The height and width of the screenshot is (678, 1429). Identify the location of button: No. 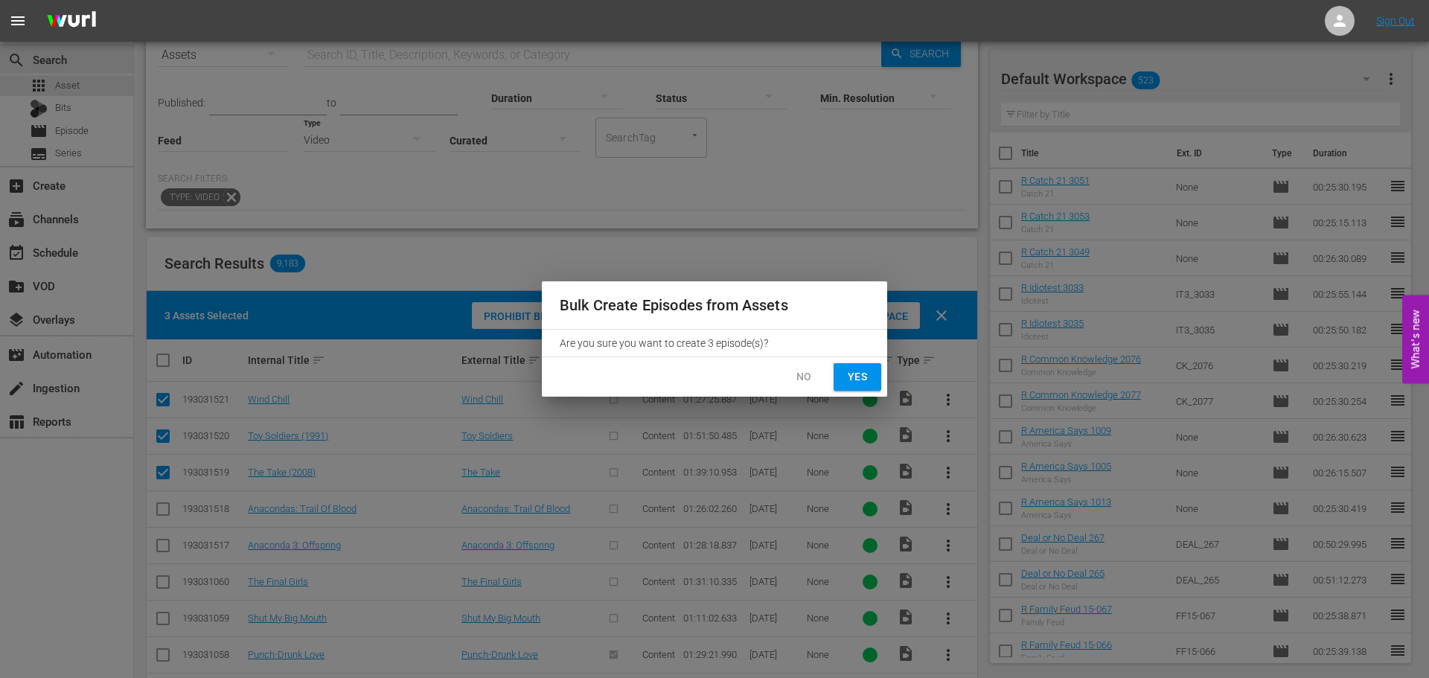
(804, 377).